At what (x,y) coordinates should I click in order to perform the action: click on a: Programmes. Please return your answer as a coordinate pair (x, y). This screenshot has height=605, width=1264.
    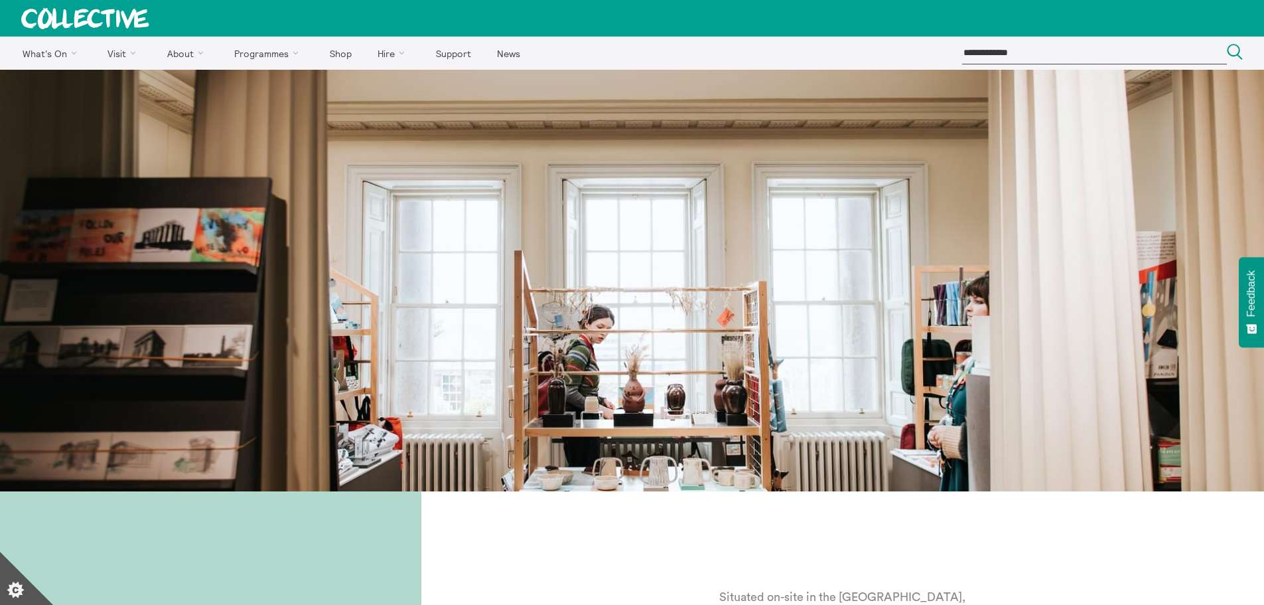
    Looking at the image, I should click on (269, 53).